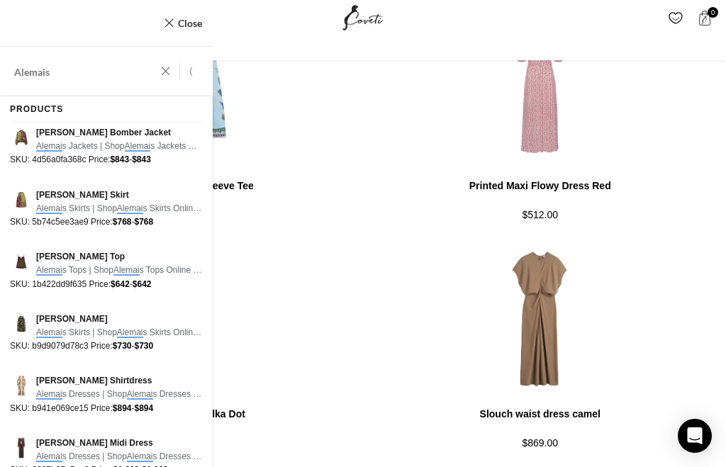 The width and height of the screenshot is (726, 467). What do you see at coordinates (675, 18) in the screenshot?
I see `div: My Wishlist` at bounding box center [675, 18].